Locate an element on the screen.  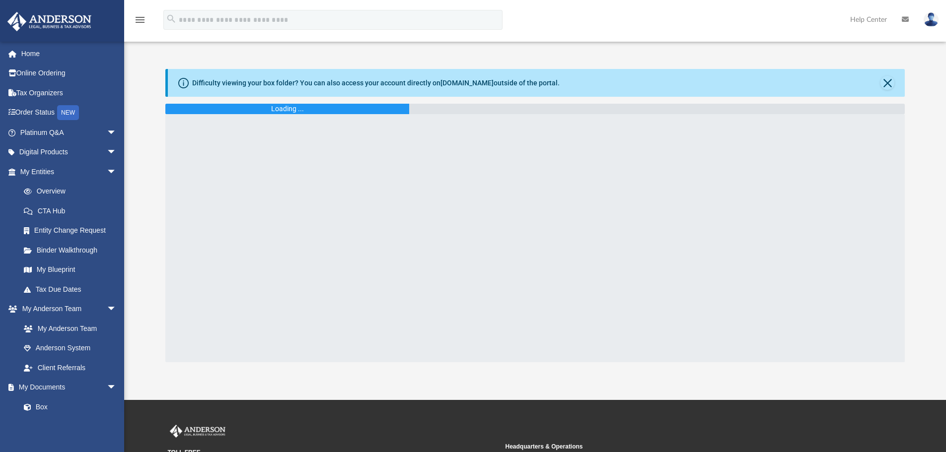
a: My Anderson Teamarrow_drop_down is located at coordinates (67, 309).